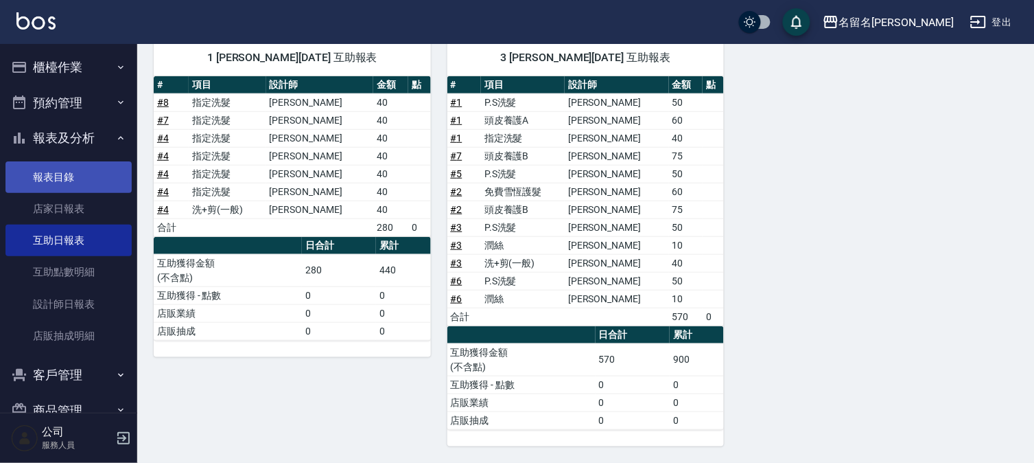  I want to click on td: 合計, so click(171, 227).